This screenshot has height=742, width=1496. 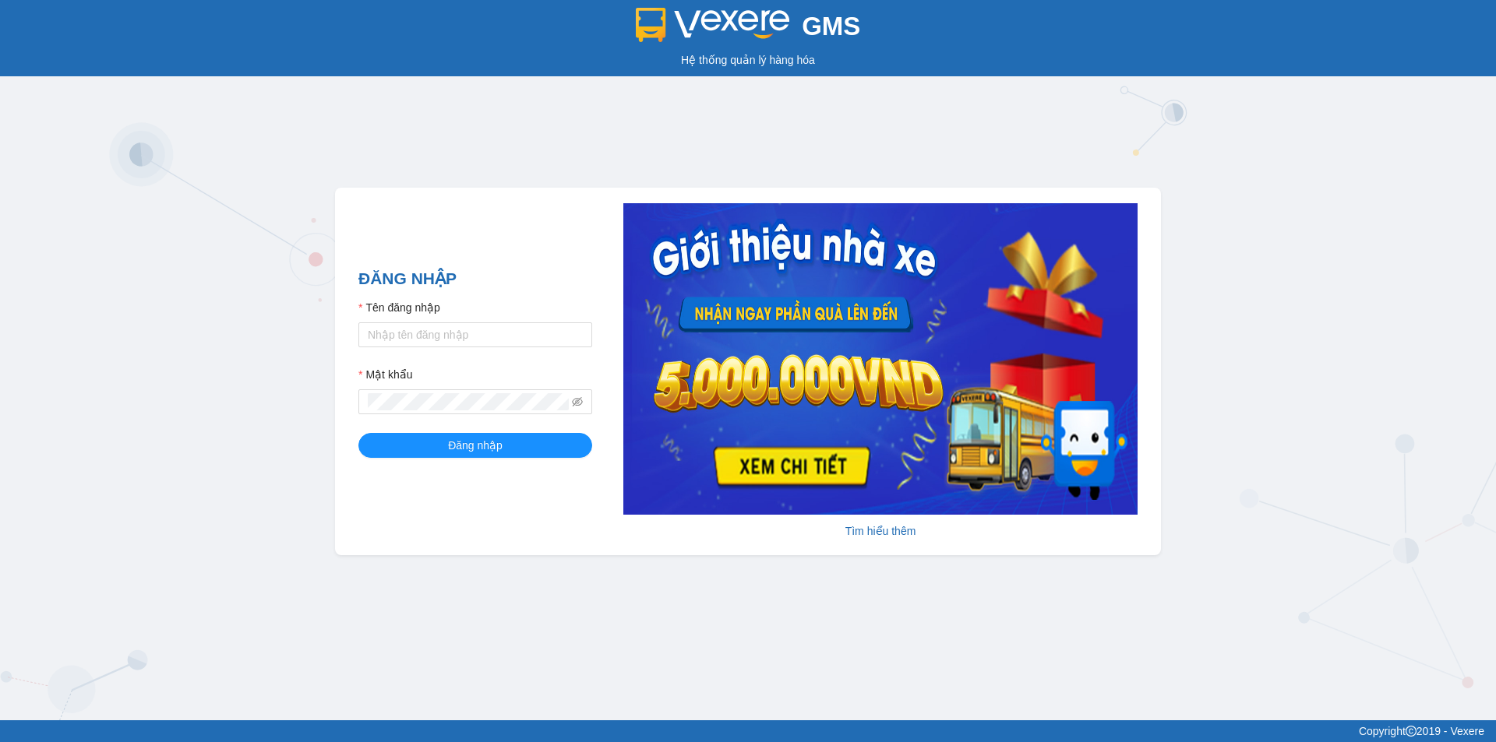 I want to click on label: Tên đăng nhập, so click(x=399, y=308).